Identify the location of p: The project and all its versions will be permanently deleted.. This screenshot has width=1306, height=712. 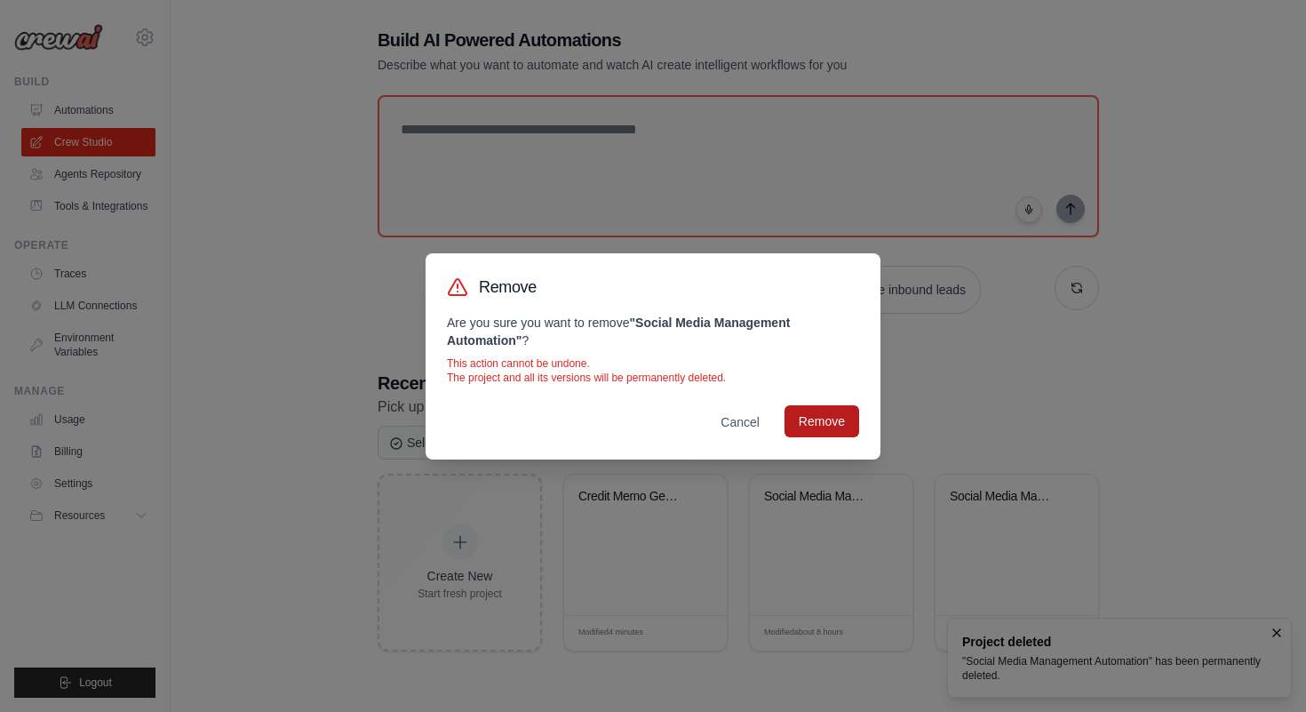
(653, 378).